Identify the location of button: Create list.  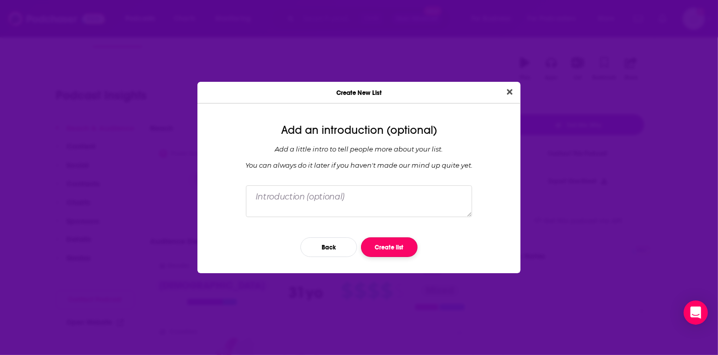
(389, 247).